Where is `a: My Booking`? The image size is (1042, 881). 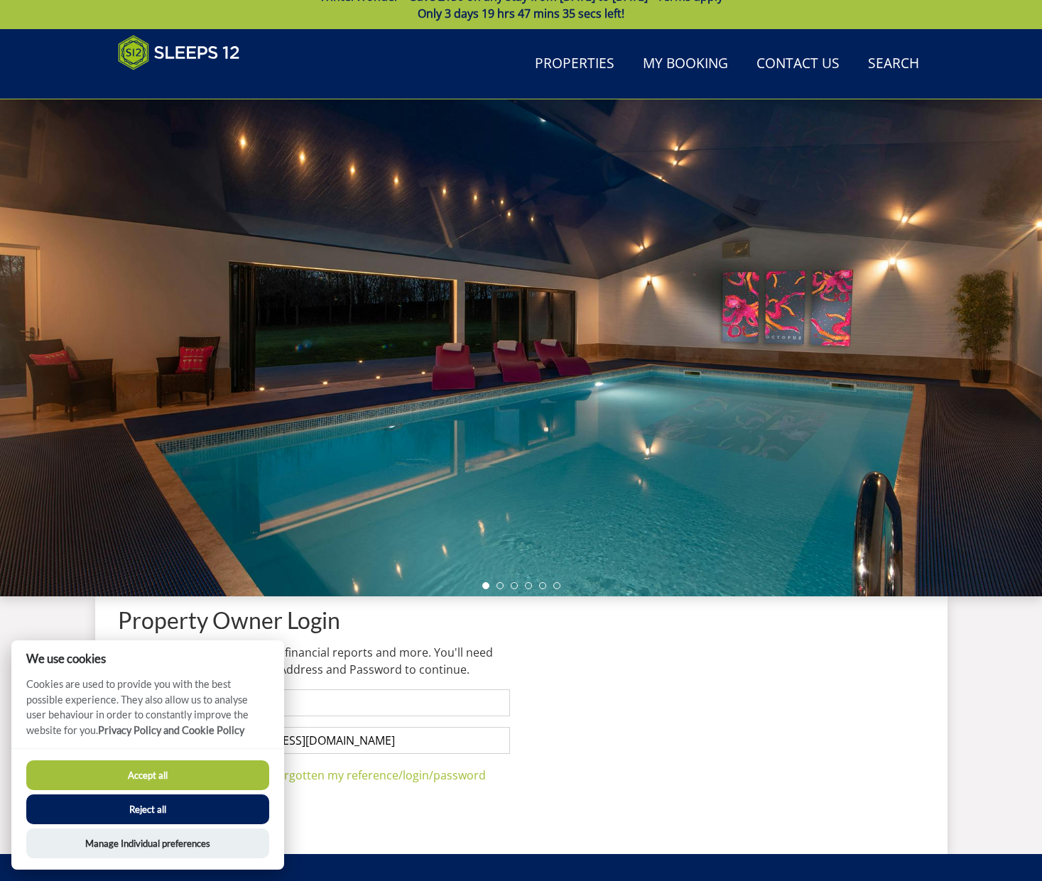 a: My Booking is located at coordinates (685, 64).